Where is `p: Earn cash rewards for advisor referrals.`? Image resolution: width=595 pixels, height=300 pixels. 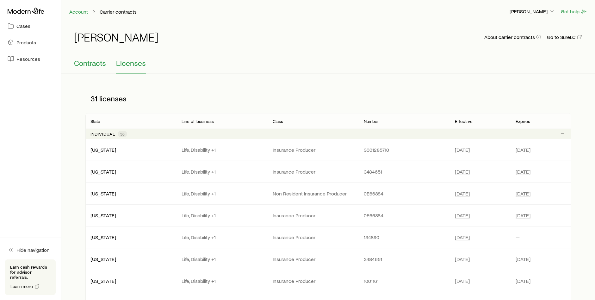
p: Earn cash rewards for advisor referrals. is located at coordinates (30, 272).